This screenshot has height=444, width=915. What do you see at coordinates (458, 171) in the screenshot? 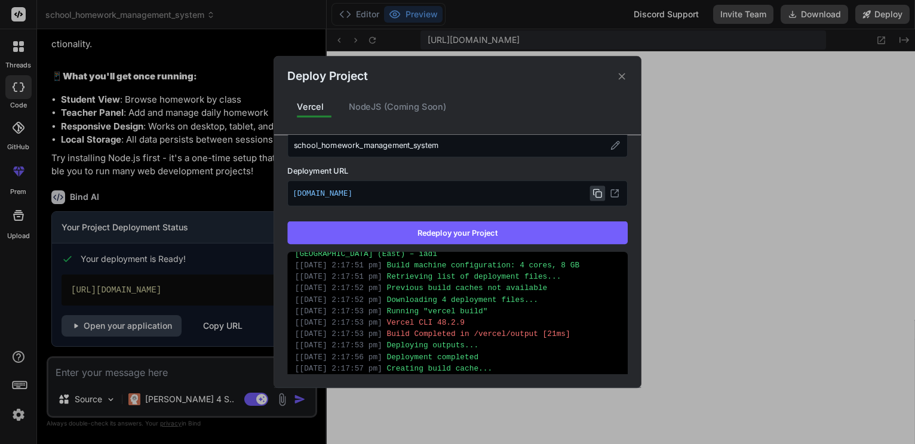
I see `label: Deployment URL` at bounding box center [458, 171].